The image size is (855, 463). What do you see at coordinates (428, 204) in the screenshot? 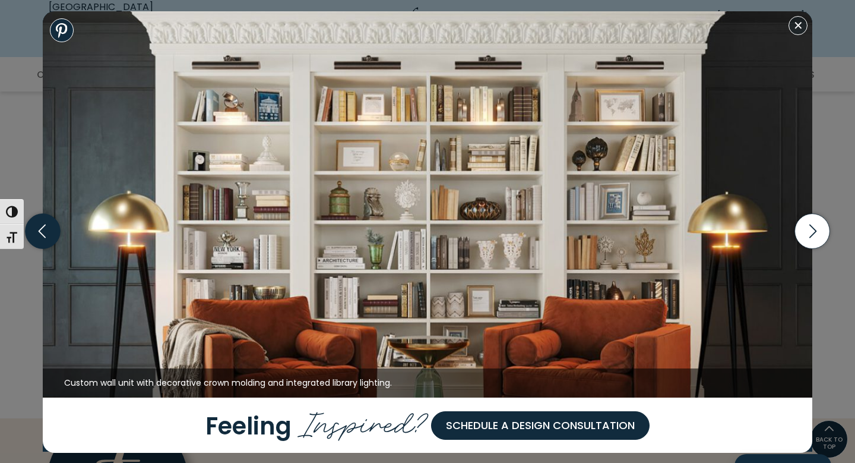
I see `img: Elegant white built-in wall unit with crown molding, library lighting` at bounding box center [428, 204].